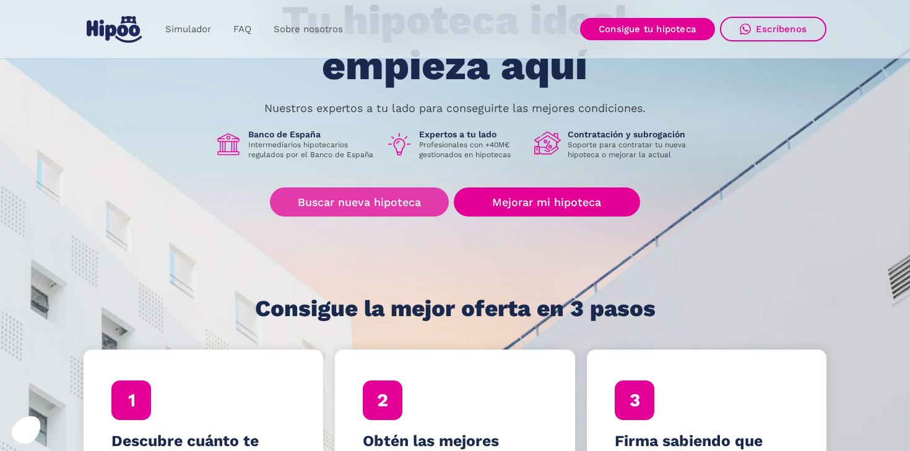  What do you see at coordinates (312, 134) in the screenshot?
I see `h1: Banco de España` at bounding box center [312, 134].